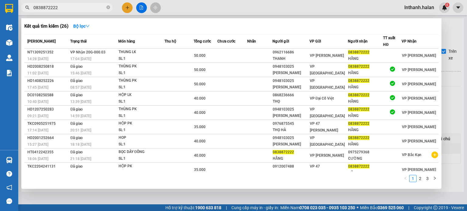 This screenshot has height=211, width=467. Describe the element at coordinates (9, 73) in the screenshot. I see `img: solution-icon` at that location.